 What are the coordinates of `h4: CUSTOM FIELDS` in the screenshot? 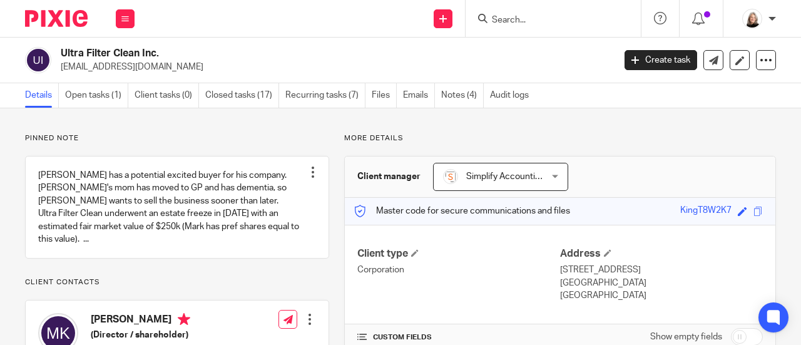 It's located at (459, 337).